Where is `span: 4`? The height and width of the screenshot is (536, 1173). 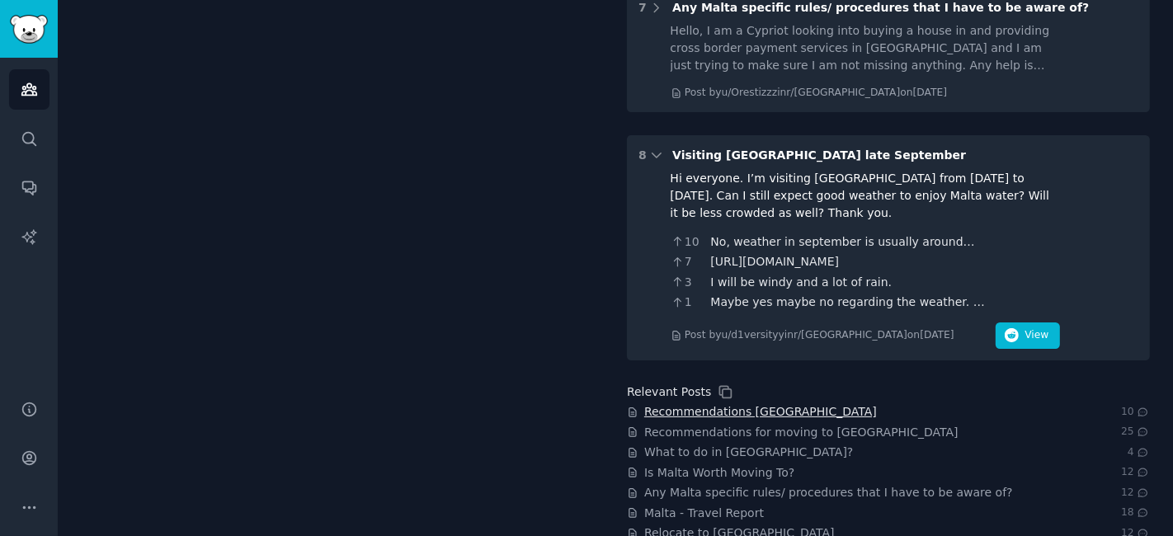 span: 4 is located at coordinates (1139, 453).